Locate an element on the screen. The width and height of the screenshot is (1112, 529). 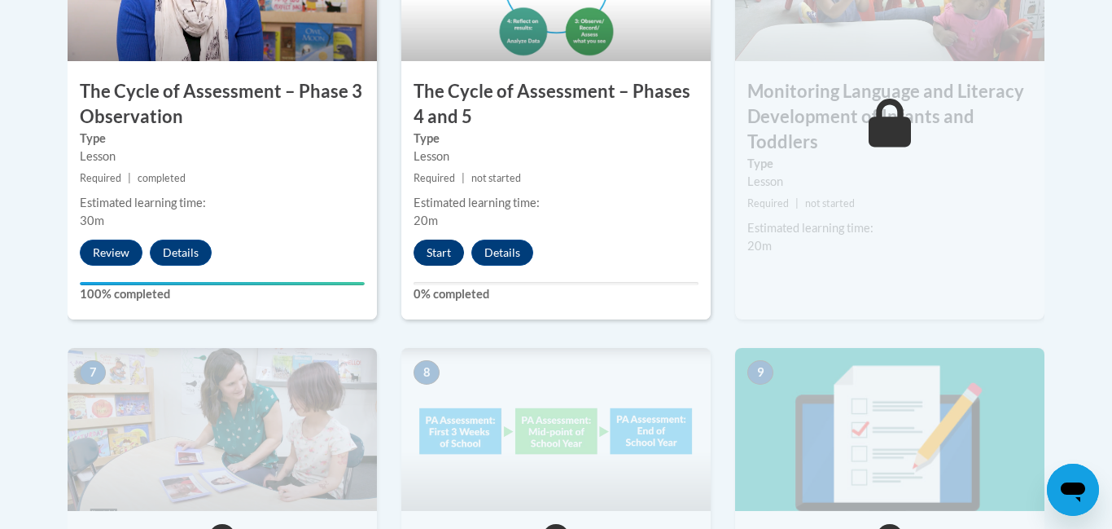
span: completed is located at coordinates (161, 178).